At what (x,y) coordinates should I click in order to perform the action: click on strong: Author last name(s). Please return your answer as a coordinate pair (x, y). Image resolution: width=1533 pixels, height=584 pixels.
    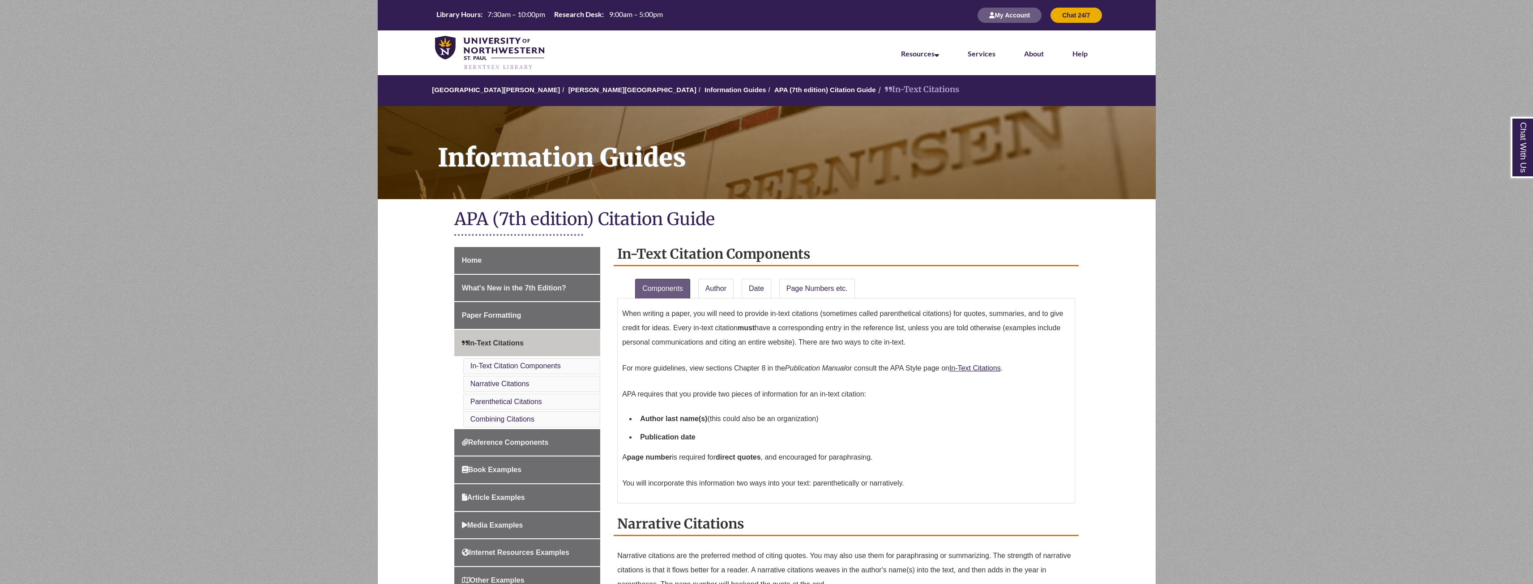
    Looking at the image, I should click on (674, 418).